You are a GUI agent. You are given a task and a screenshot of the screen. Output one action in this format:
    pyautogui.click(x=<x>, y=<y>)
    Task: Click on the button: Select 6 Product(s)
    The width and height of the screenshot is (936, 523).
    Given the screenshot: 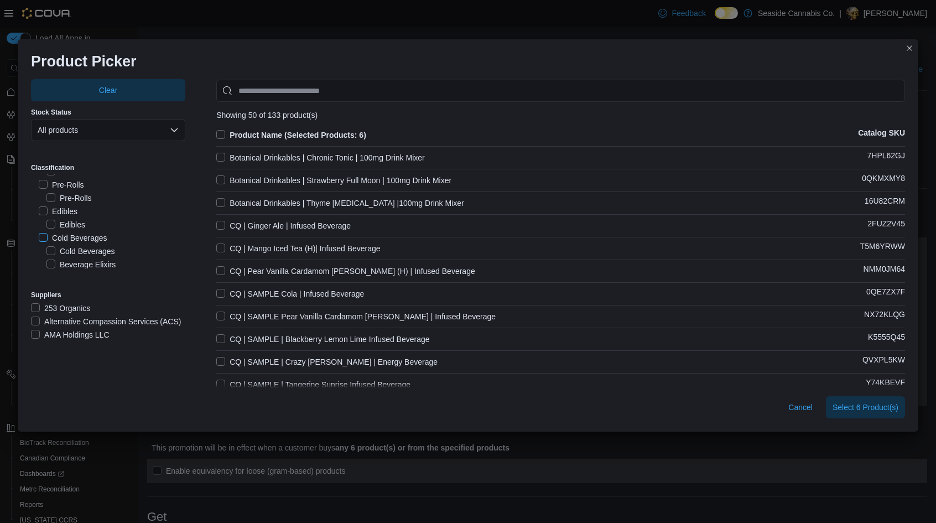 What is the action you would take?
    pyautogui.click(x=865, y=407)
    